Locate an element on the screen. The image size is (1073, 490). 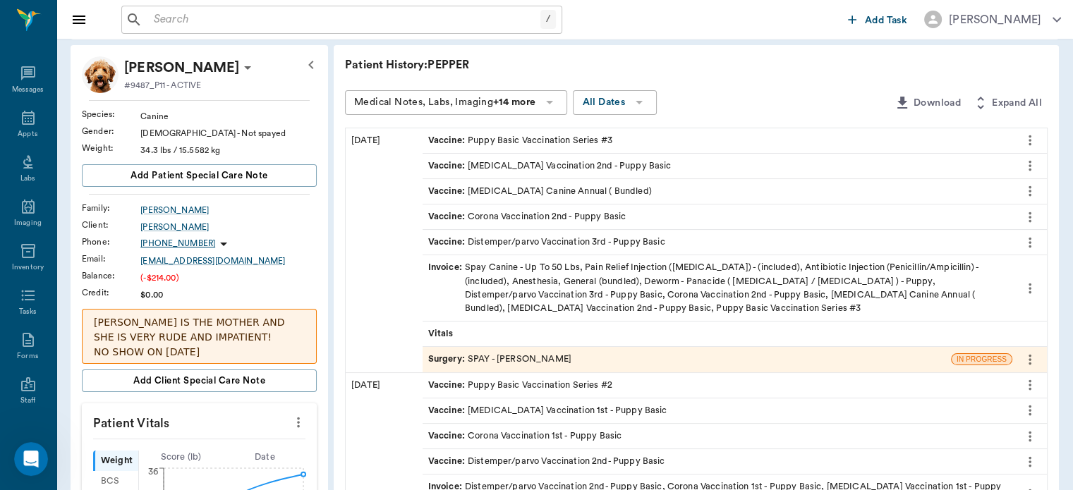
div: Client : is located at coordinates (111, 225).